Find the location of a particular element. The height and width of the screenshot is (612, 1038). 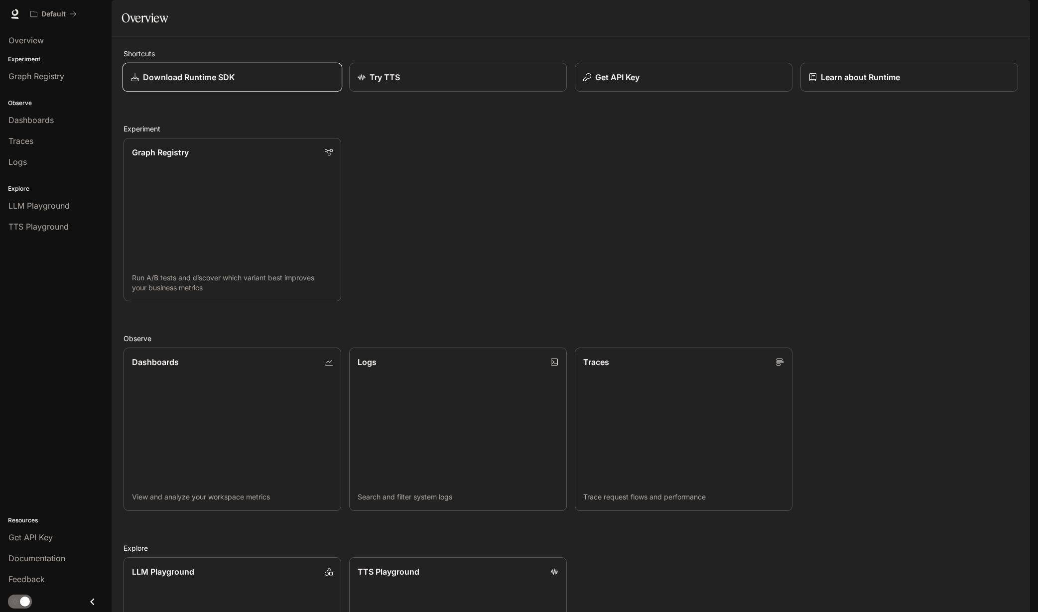

h1: Overview is located at coordinates (144, 18).